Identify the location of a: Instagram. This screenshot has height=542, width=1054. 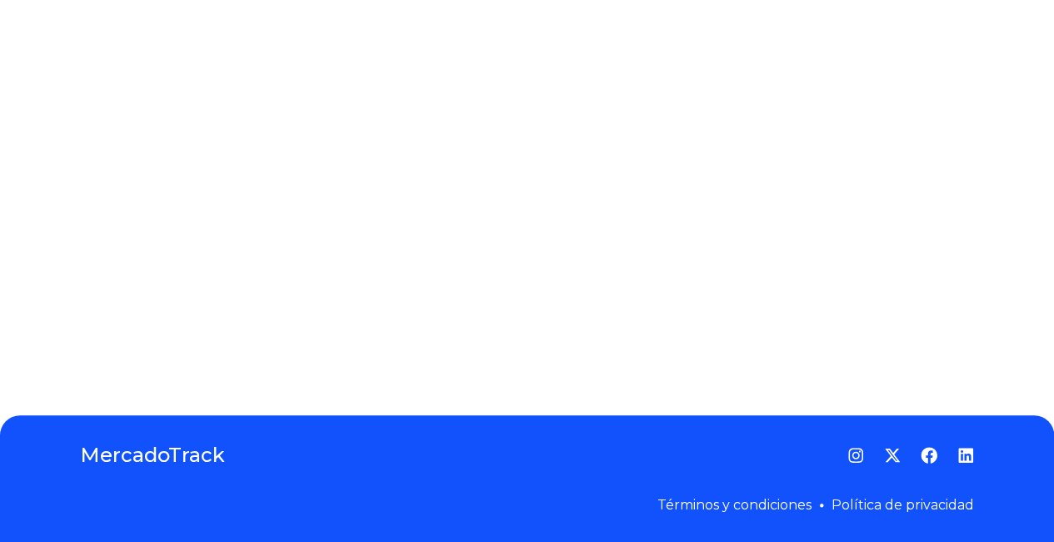
(856, 455).